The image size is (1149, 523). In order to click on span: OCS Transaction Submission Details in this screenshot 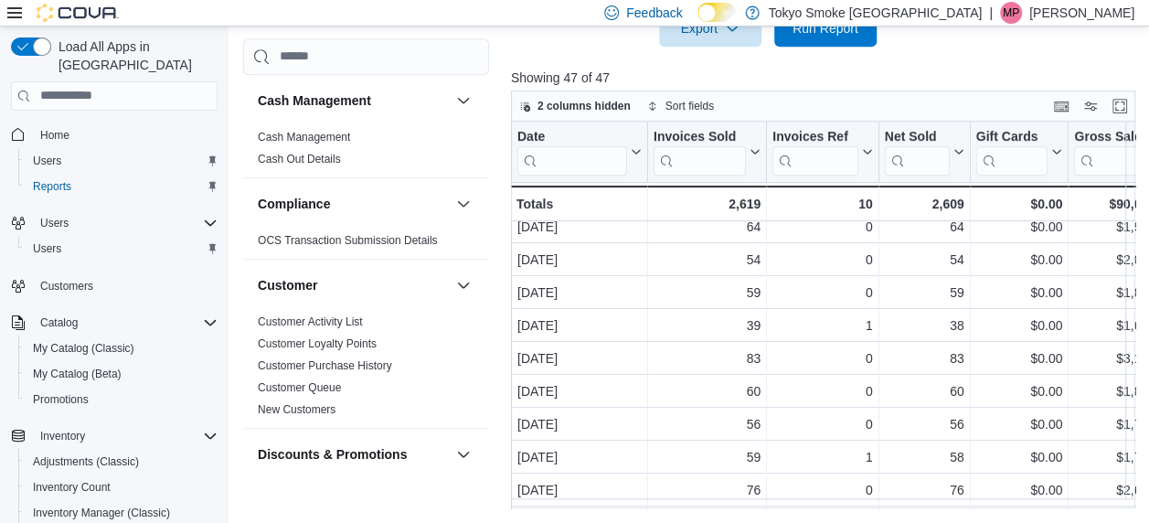, I will do `click(347, 240)`.